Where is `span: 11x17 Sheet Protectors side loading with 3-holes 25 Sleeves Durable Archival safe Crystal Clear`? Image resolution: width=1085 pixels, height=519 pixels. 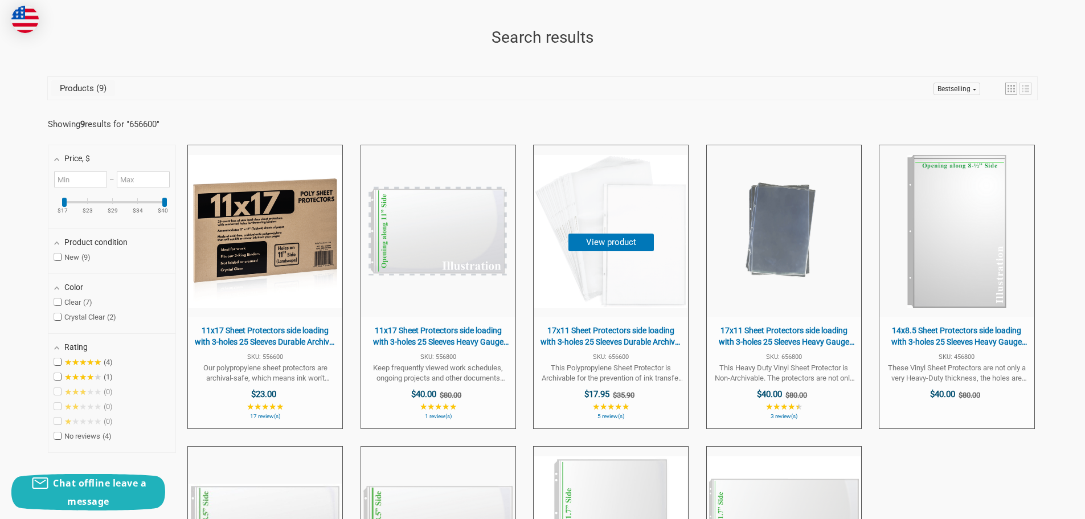
span: 11x17 Sheet Protectors side loading with 3-holes 25 Sleeves Durable Archival safe Crystal Clear is located at coordinates (265, 336).